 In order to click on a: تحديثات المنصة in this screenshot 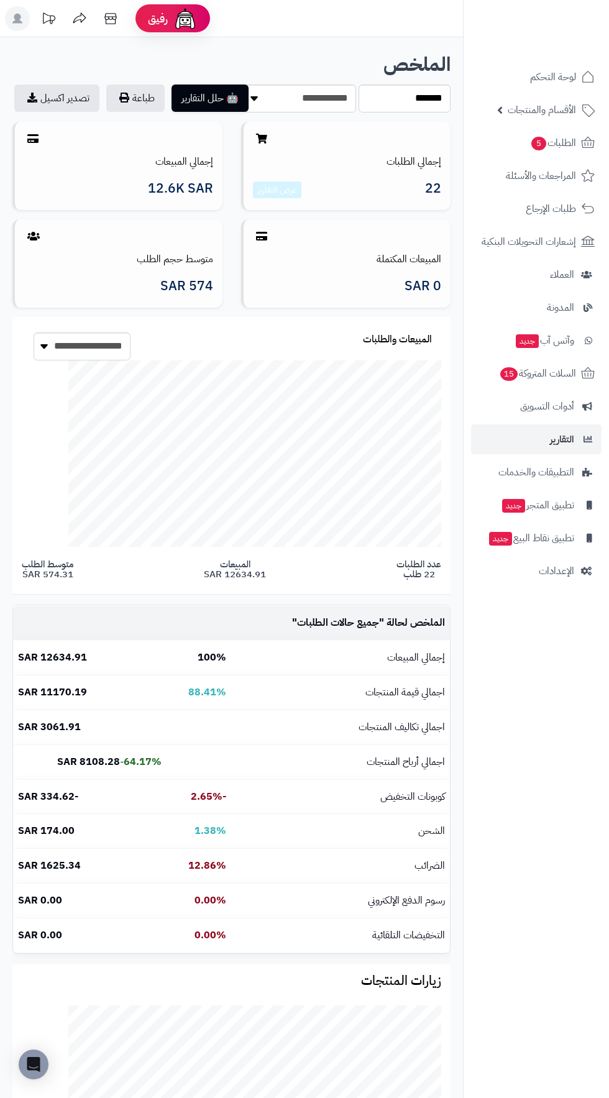, I will do `click(48, 20)`.